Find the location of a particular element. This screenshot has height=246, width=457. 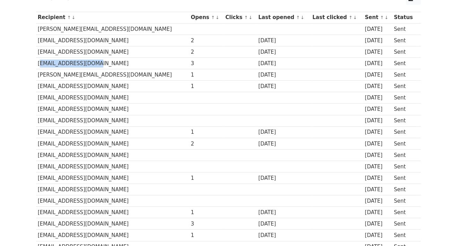

div: Widget chat is located at coordinates (440, 230).